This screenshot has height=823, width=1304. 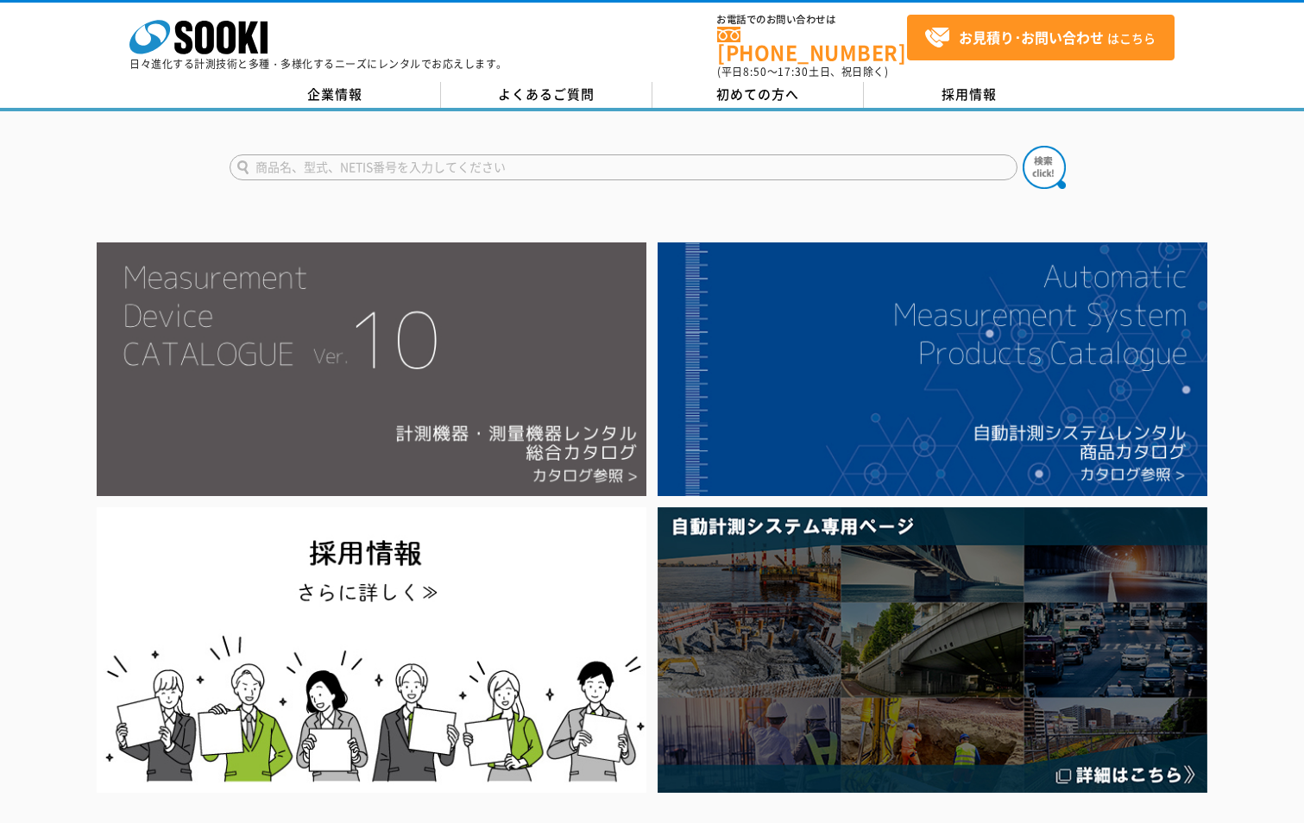 I want to click on img: 自動計測システムカタログ, so click(x=932, y=369).